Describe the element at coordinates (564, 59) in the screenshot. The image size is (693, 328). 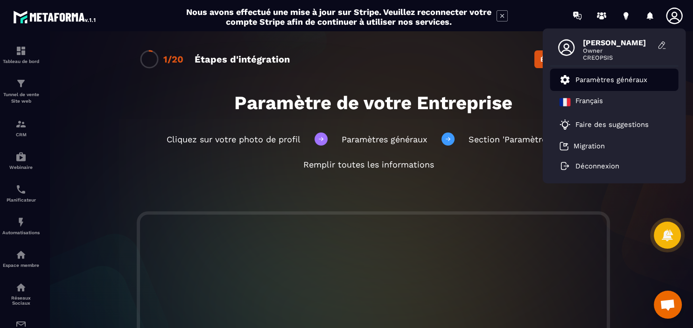
I see `span: Étape suivante` at that location.